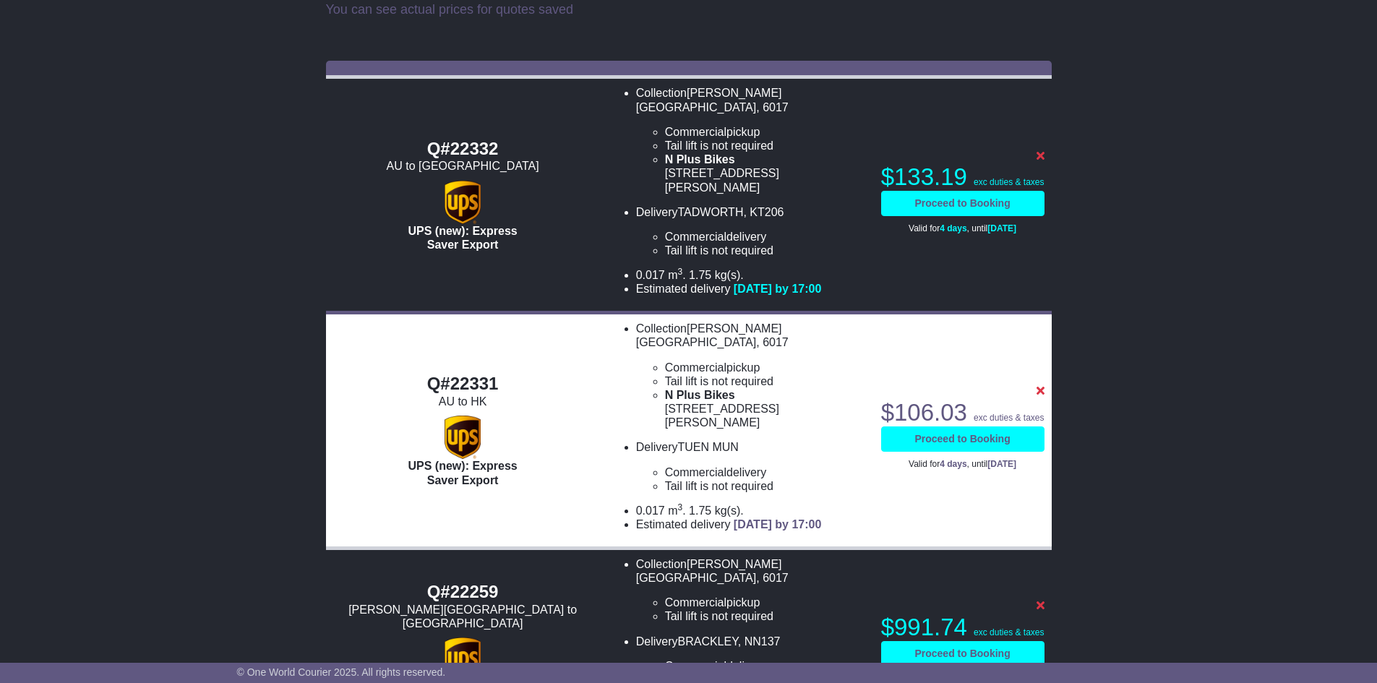 This screenshot has height=683, width=1377. Describe the element at coordinates (930, 412) in the screenshot. I see `span: 106.03` at that location.